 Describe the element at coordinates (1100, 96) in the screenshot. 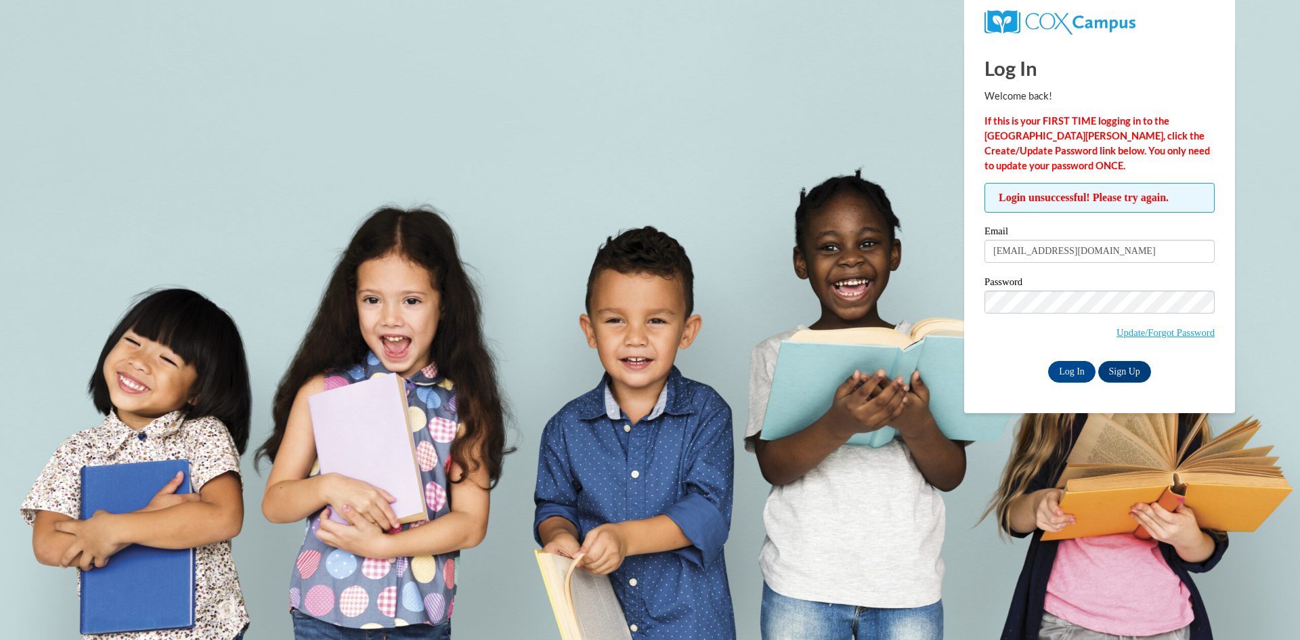

I see `p: Welcome back!` at that location.